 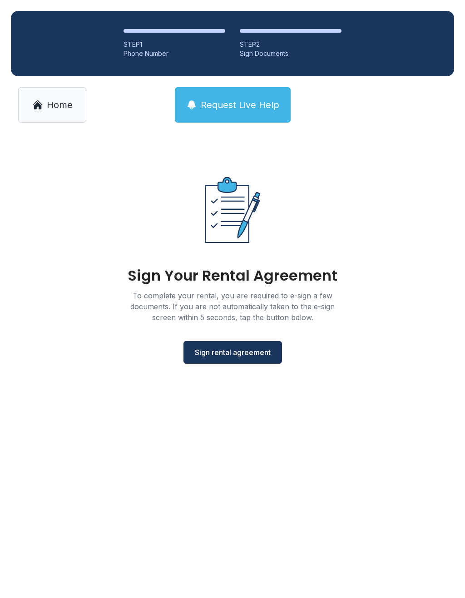 What do you see at coordinates (232, 352) in the screenshot?
I see `span: Sign rental agreement` at bounding box center [232, 352].